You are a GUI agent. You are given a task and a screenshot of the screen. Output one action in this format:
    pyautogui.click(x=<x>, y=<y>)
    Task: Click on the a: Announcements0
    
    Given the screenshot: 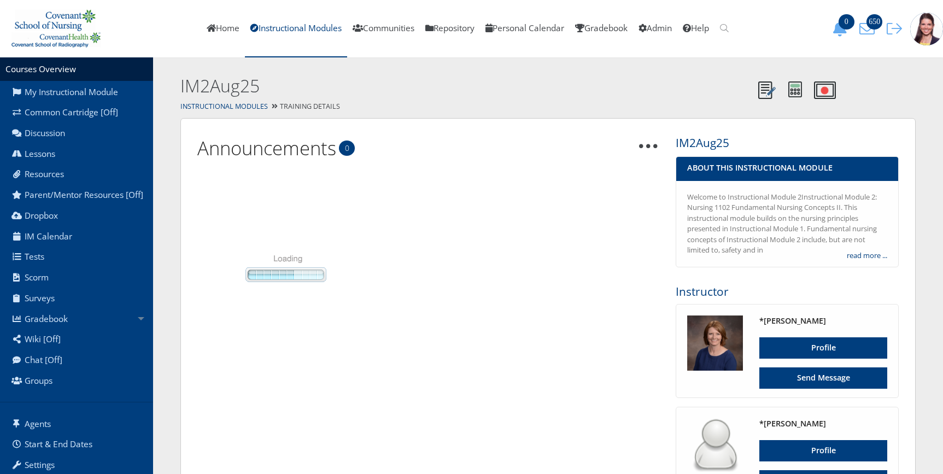 What is the action you would take?
    pyautogui.click(x=267, y=148)
    